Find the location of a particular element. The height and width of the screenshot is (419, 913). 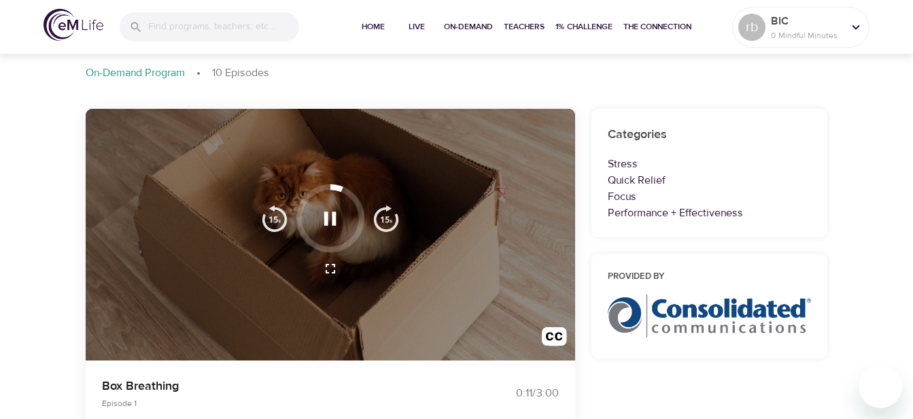

span: On-Demand is located at coordinates (468, 26).